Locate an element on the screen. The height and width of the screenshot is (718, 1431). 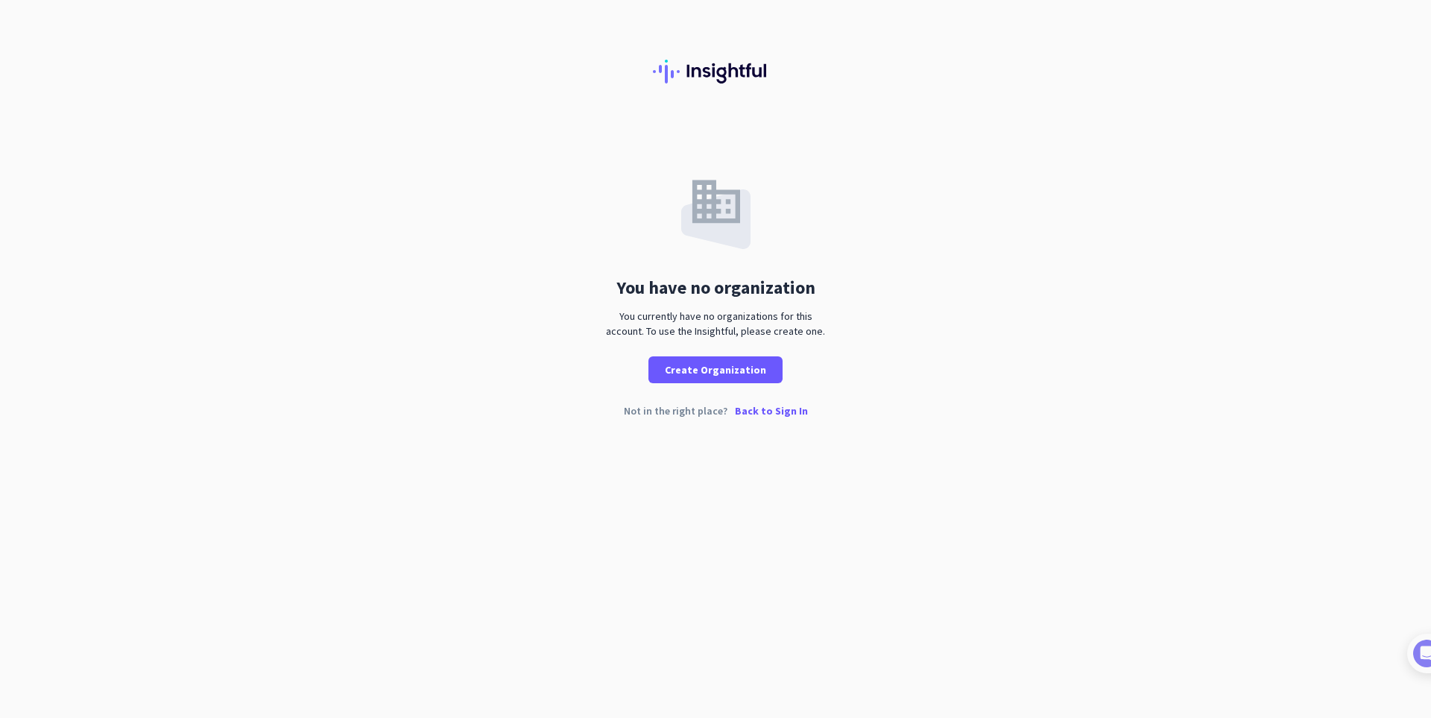
img: Insightful is located at coordinates (716, 72).